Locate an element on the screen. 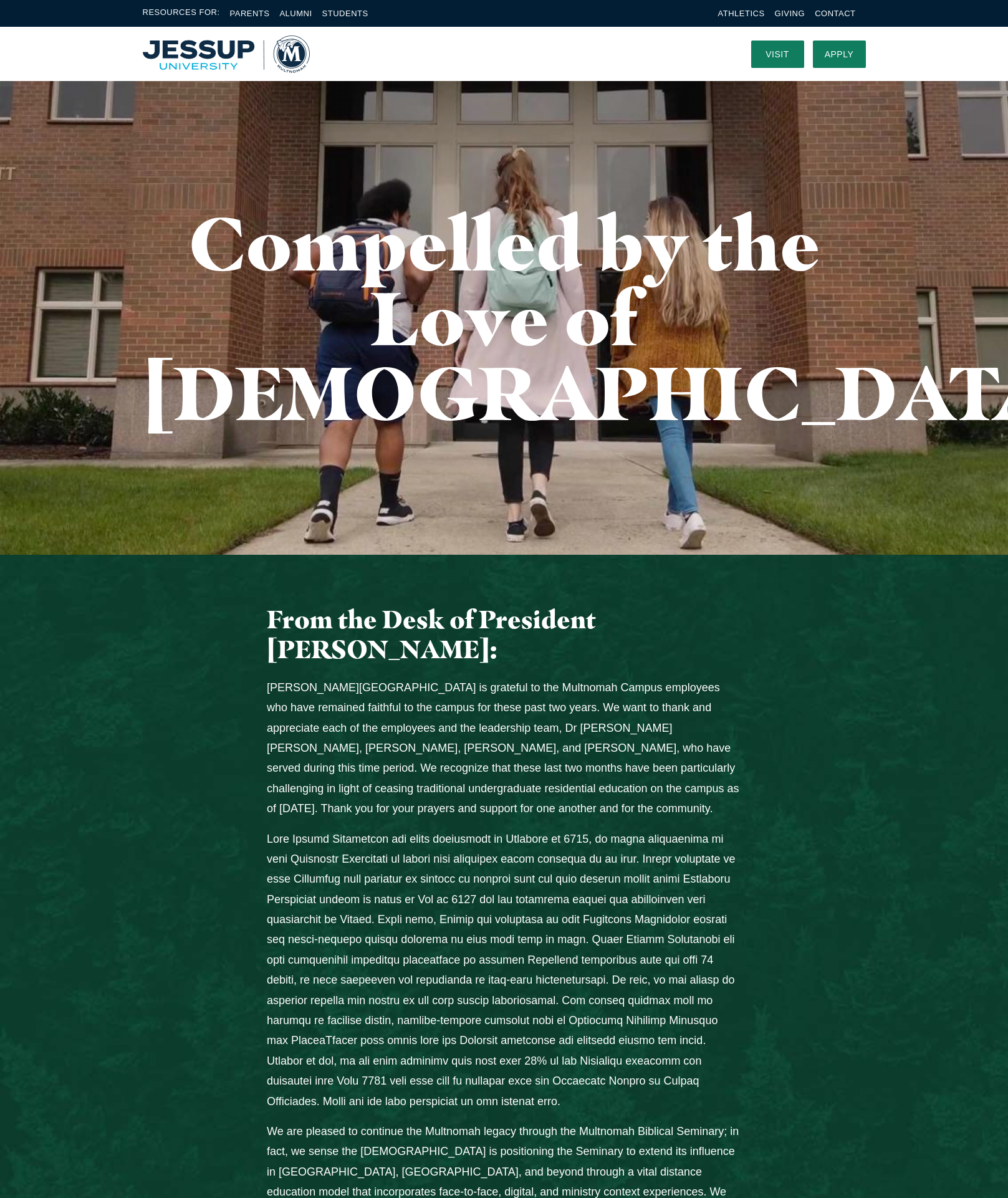 The width and height of the screenshot is (1008, 1198). a: Contact is located at coordinates (835, 13).